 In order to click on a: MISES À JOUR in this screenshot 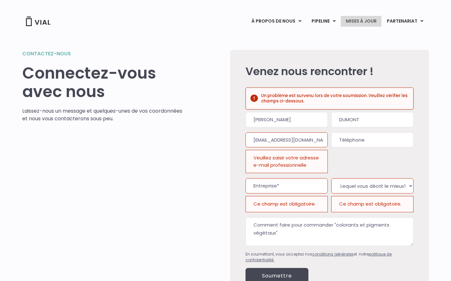, I will do `click(361, 21)`.